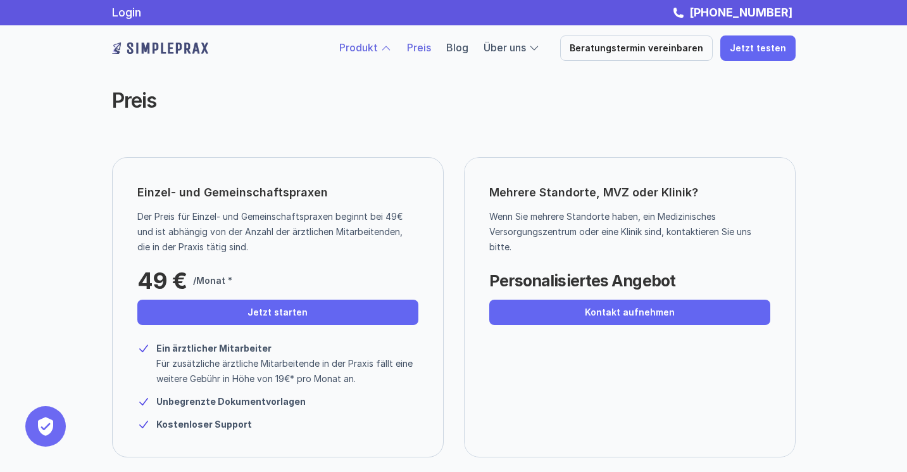 Image resolution: width=907 pixels, height=472 pixels. Describe the element at coordinates (204, 423) in the screenshot. I see `strong: Kostenloser Support` at that location.